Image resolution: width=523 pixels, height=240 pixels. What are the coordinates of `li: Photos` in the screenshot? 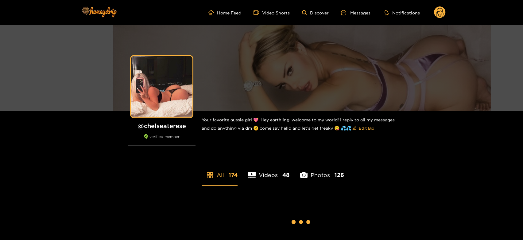 It's located at (322, 171).